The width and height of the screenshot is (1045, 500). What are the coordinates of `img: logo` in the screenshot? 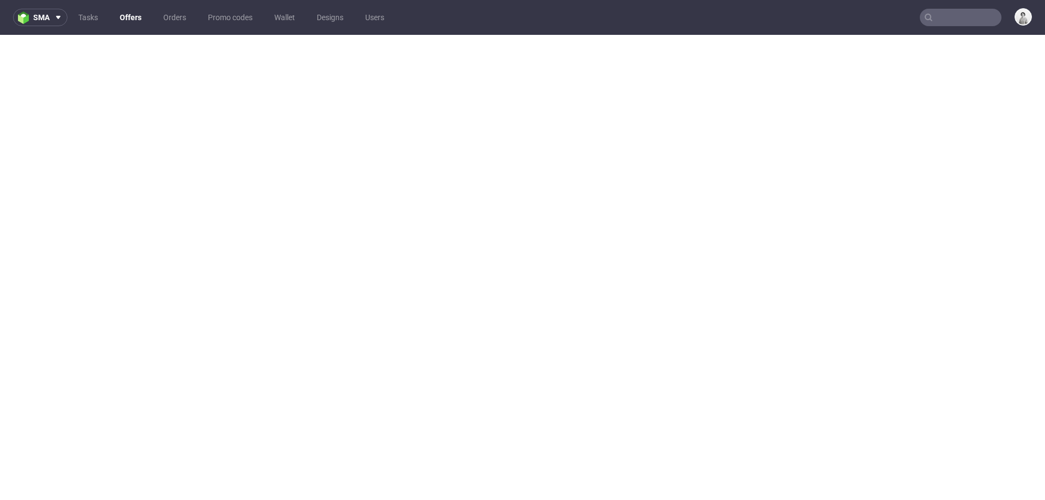 It's located at (26, 17).